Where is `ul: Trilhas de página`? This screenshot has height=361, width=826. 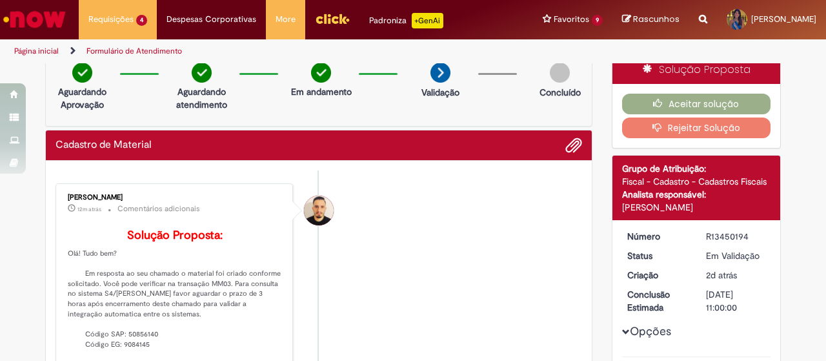 ul: Trilhas de página is located at coordinates (275, 51).